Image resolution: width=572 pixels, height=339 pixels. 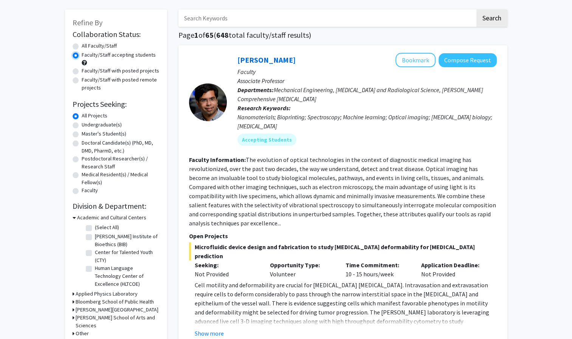 What do you see at coordinates (116, 34) in the screenshot?
I see `h2: Collaboration Status:` at bounding box center [116, 34].